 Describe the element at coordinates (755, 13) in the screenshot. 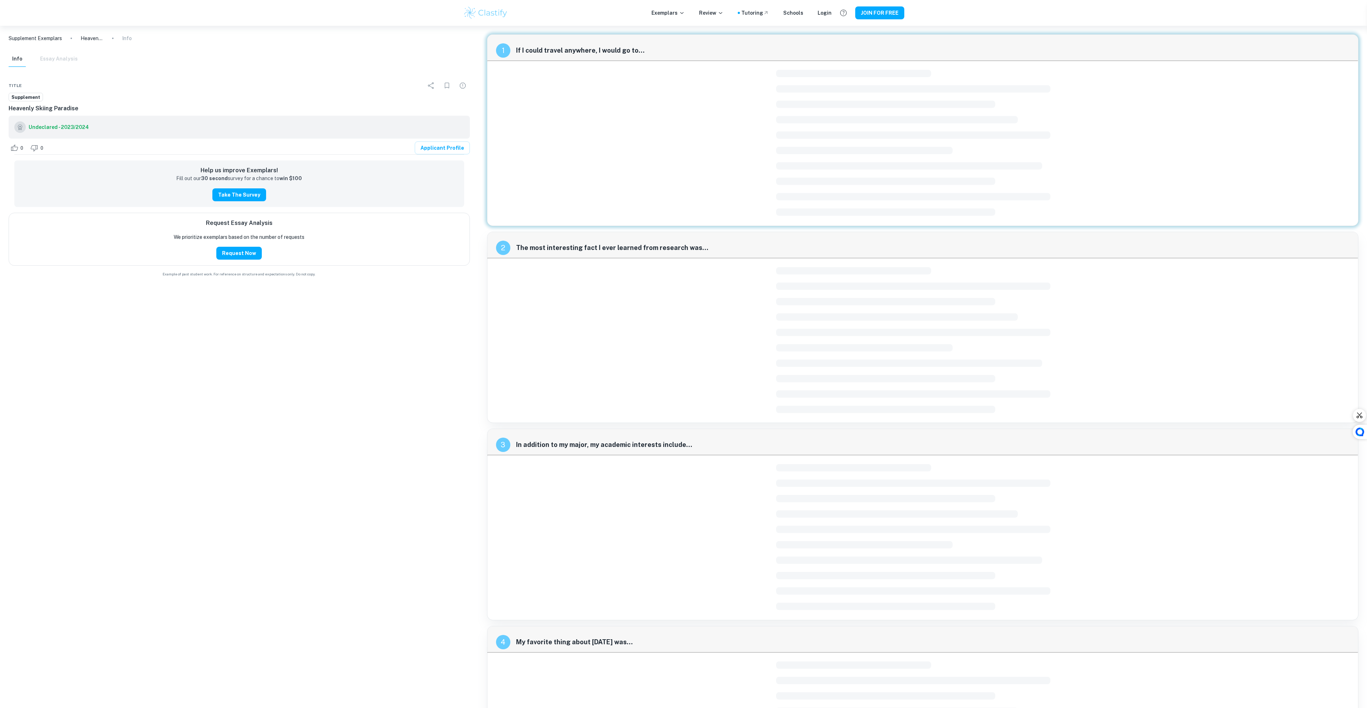

I see `a: Tutoring` at that location.